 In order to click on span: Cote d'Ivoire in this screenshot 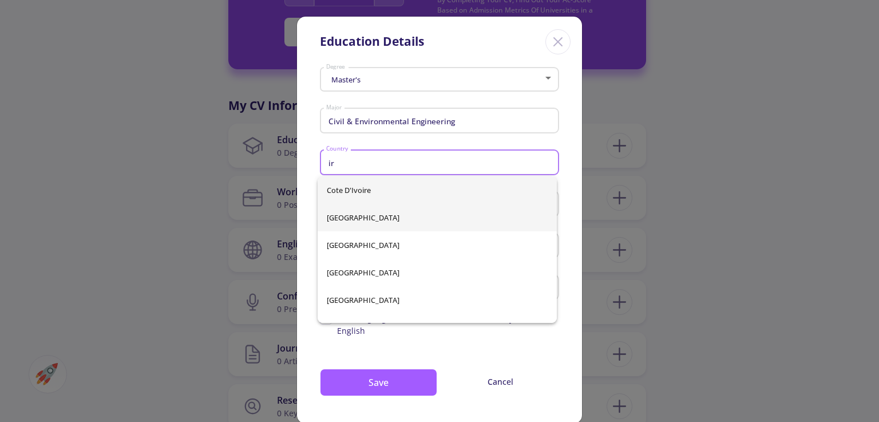, I will do `click(437, 190)`.